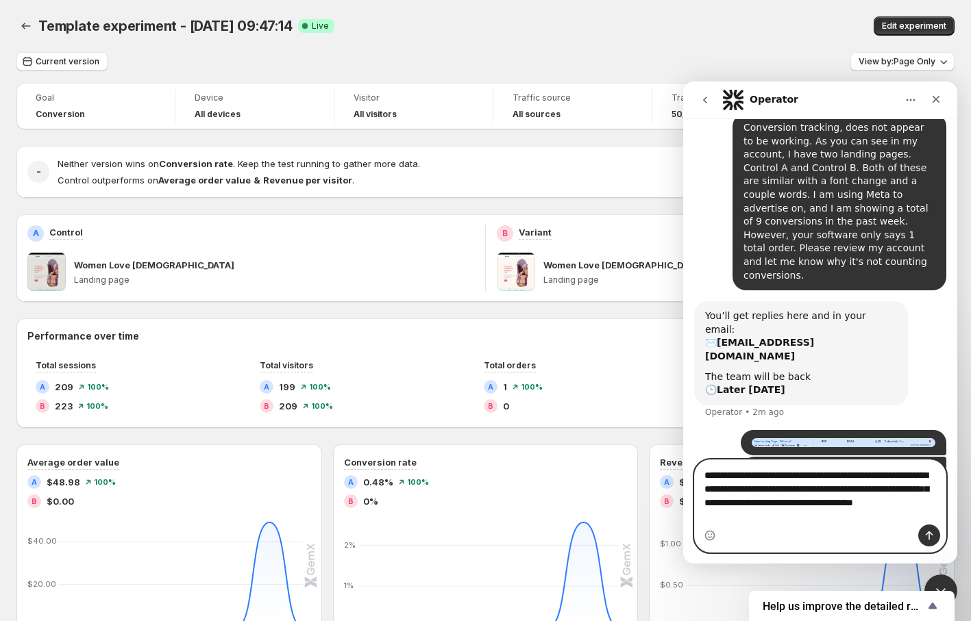 This screenshot has height=621, width=971. I want to click on span: Total orders, so click(510, 365).